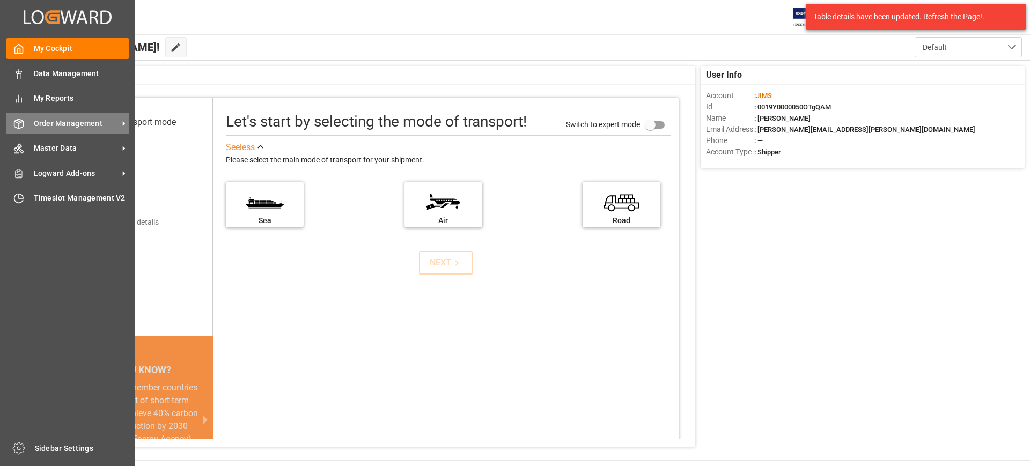 The height and width of the screenshot is (466, 1030). What do you see at coordinates (135, 370) in the screenshot?
I see `div: DID YOU KNOW?` at bounding box center [135, 370].